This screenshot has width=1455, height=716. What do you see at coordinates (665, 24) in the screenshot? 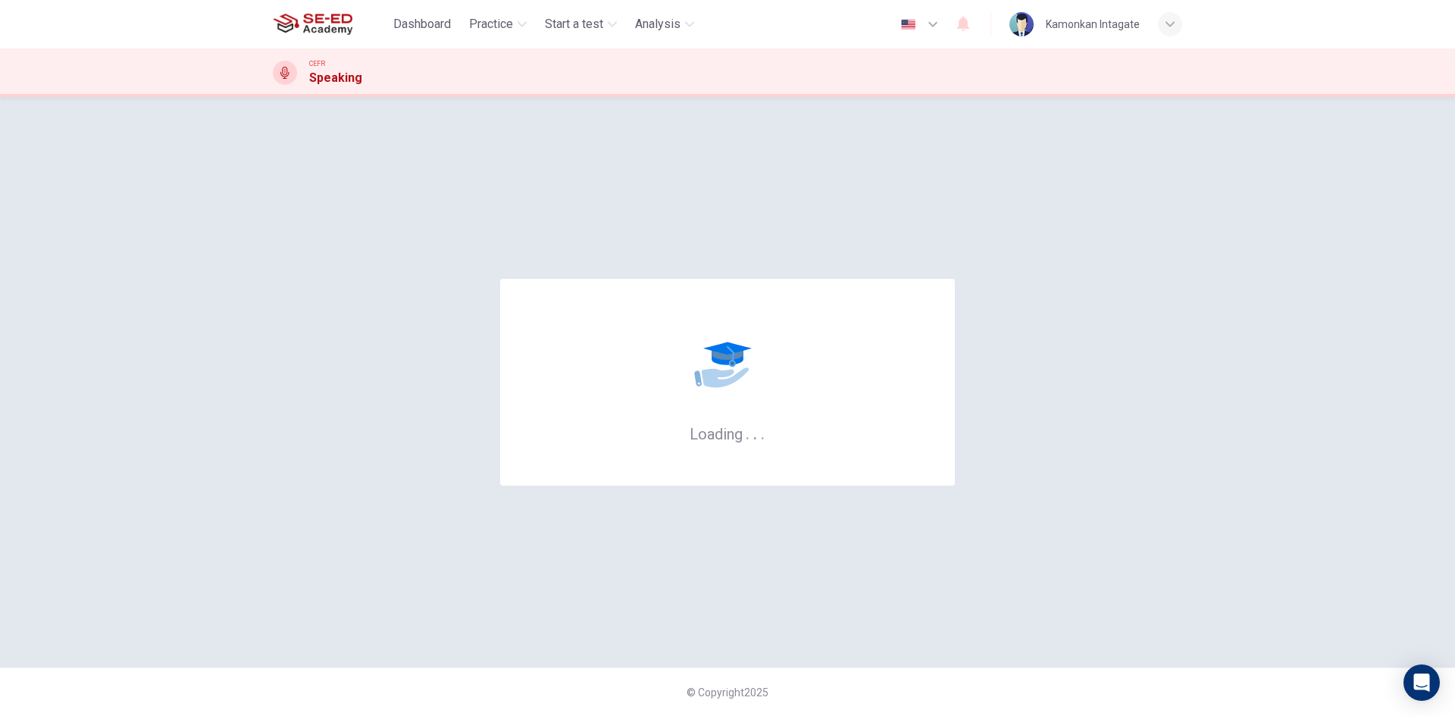
I see `button: Analysis` at bounding box center [665, 24].